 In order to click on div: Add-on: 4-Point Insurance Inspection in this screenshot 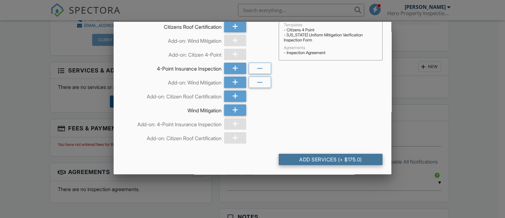, I will do `click(172, 123)`.